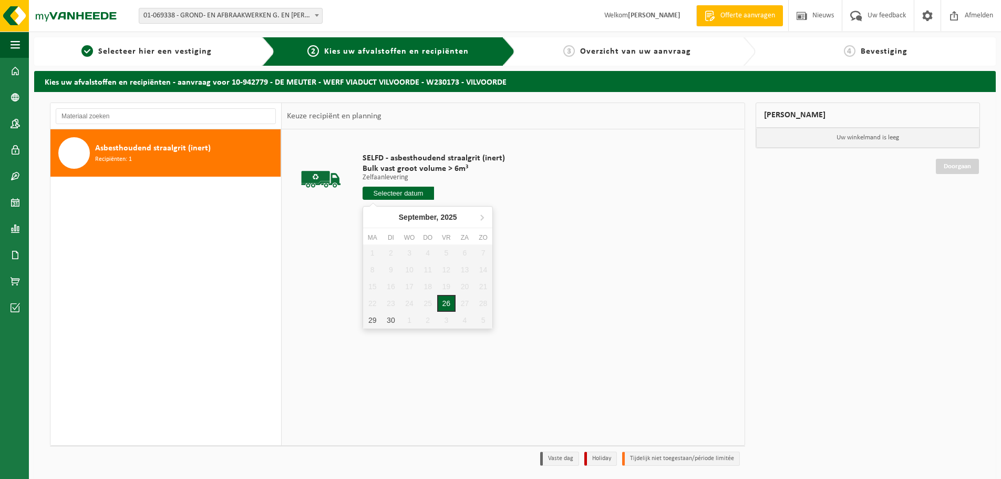 The width and height of the screenshot is (1001, 479). I want to click on p: Uw winkelmand is leeg, so click(868, 138).